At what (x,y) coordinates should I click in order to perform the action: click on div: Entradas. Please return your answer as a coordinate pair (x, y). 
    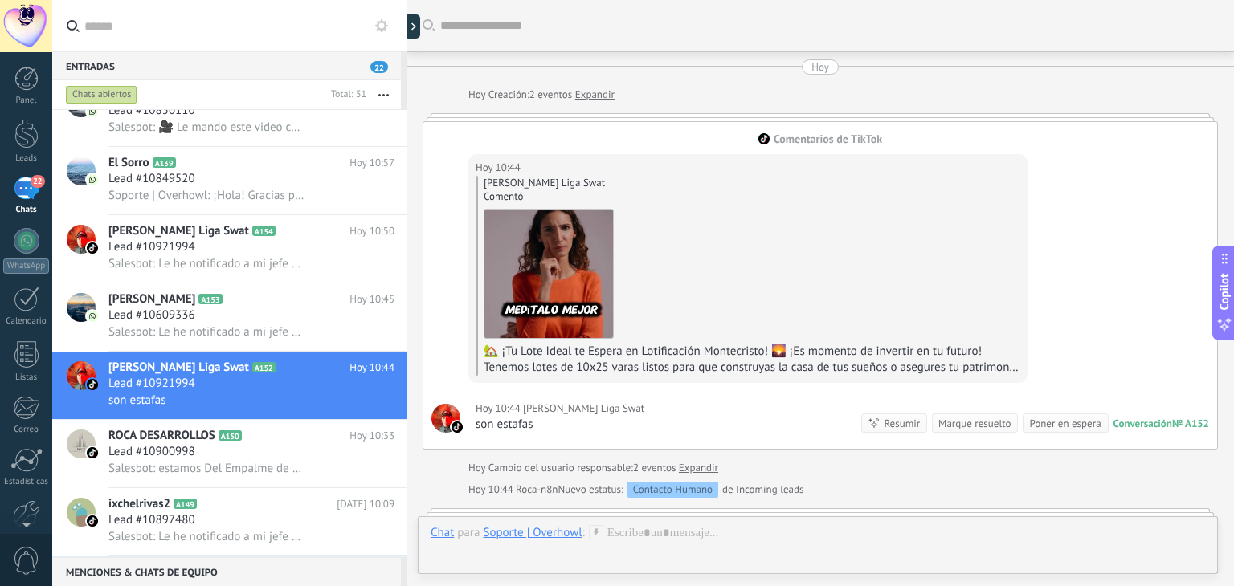
    Looking at the image, I should click on (227, 66).